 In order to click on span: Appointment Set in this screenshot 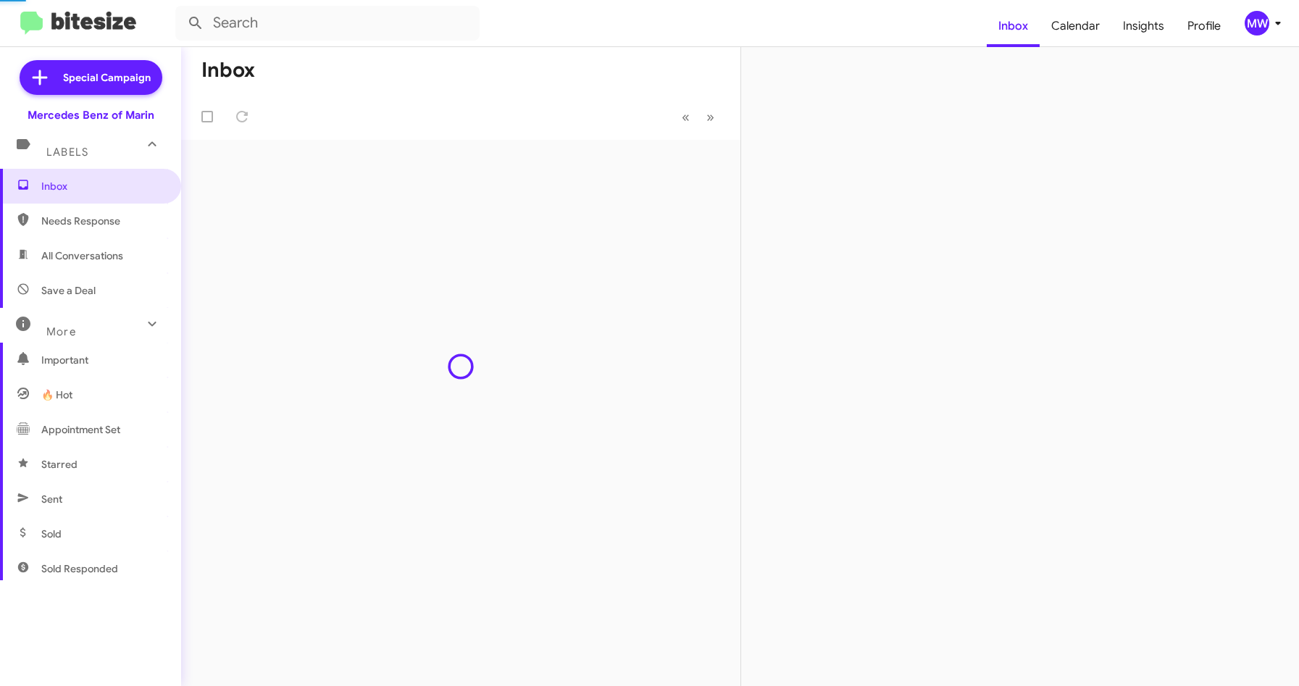, I will do `click(80, 430)`.